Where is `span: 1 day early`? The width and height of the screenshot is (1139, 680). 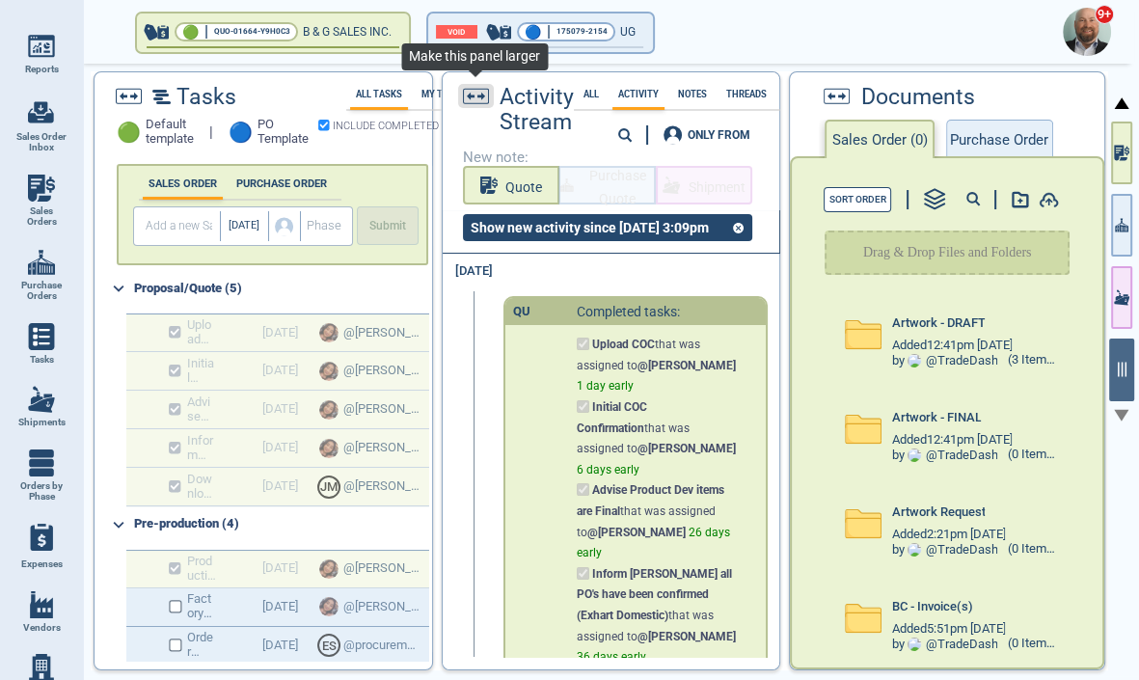
span: 1 day early is located at coordinates (605, 386).